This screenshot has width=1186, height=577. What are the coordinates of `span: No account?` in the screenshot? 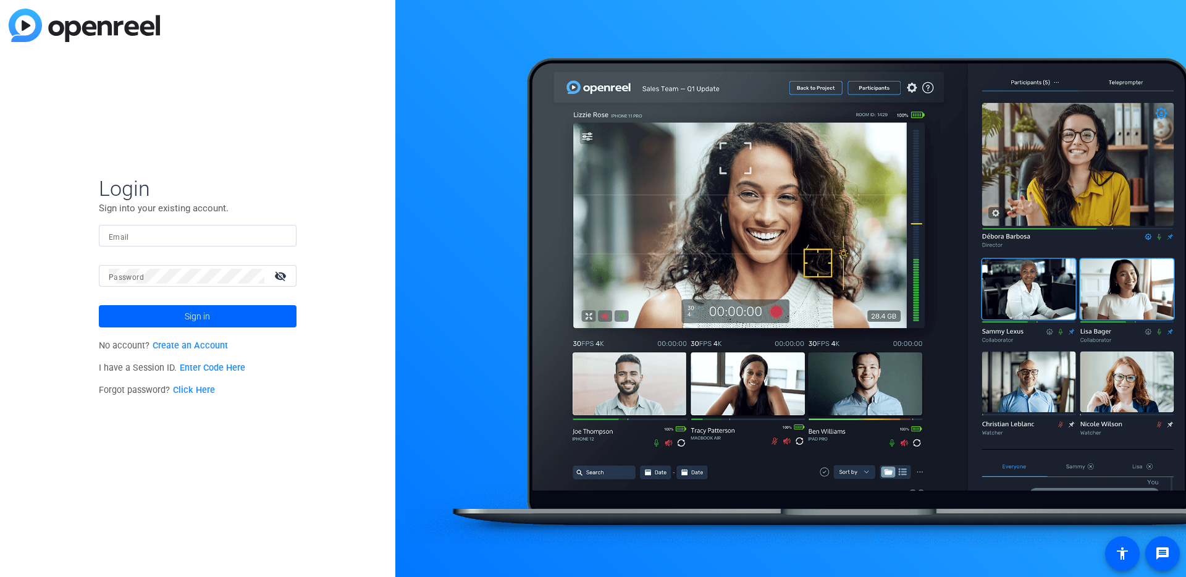 It's located at (163, 345).